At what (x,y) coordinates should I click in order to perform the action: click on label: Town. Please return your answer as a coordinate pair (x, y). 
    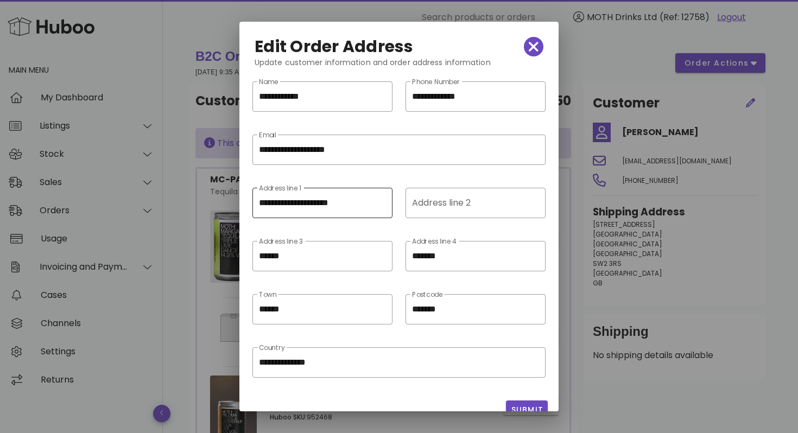
    Looking at the image, I should click on (268, 295).